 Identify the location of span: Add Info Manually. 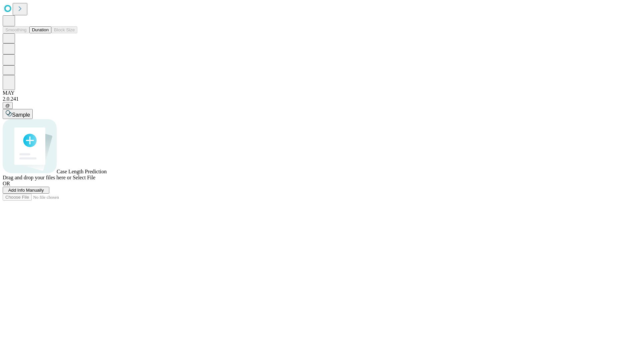
(26, 190).